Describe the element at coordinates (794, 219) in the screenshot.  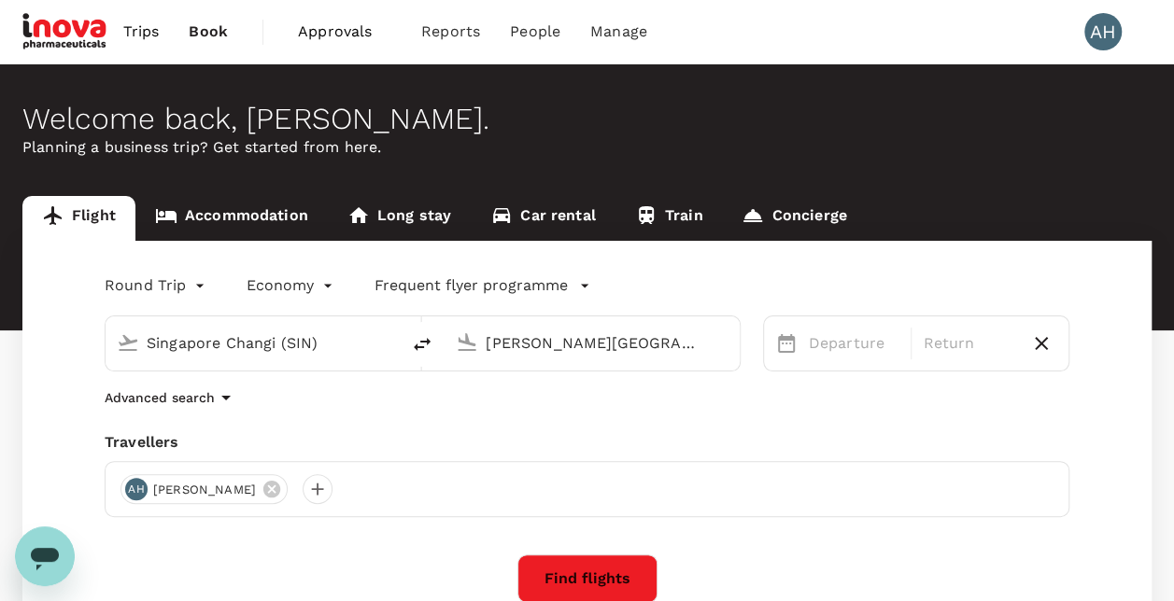
I see `a: Concierge` at that location.